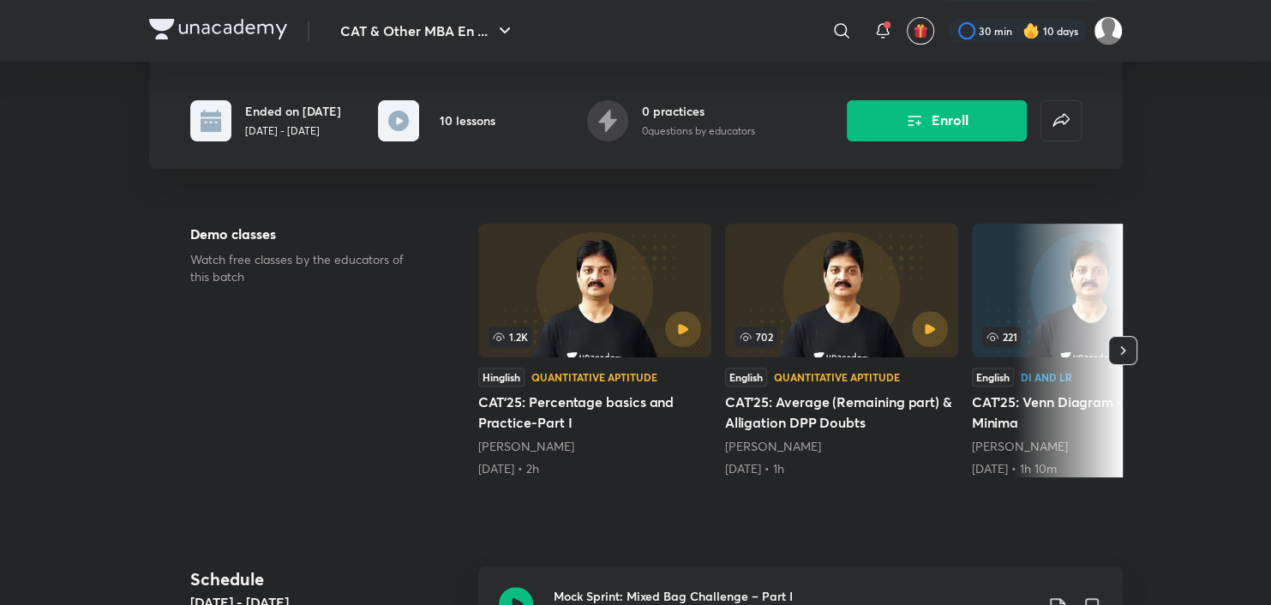 This screenshot has width=1271, height=605. What do you see at coordinates (1089, 351) in the screenshot?
I see `a: CAT'25: Venn Diagram -Maxima & Minima` at bounding box center [1089, 351].